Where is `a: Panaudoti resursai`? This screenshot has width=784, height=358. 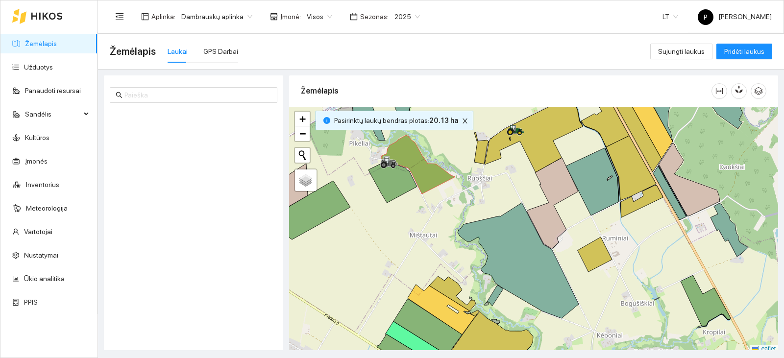
a: Panaudoti resursai is located at coordinates (53, 91).